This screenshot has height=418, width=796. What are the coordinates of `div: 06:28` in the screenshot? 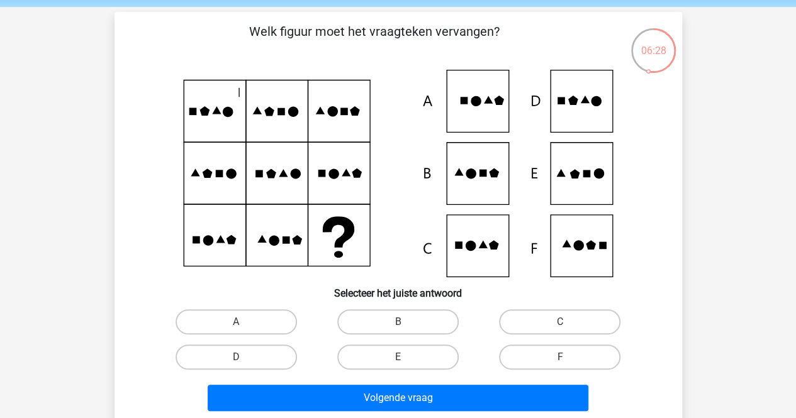 It's located at (653, 43).